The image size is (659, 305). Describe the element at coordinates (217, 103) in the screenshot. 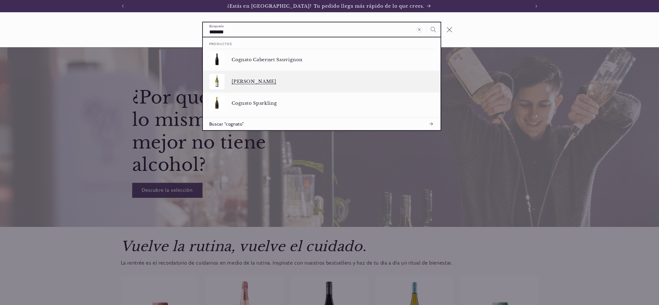

I see `img: Cognato Sparkling` at that location.